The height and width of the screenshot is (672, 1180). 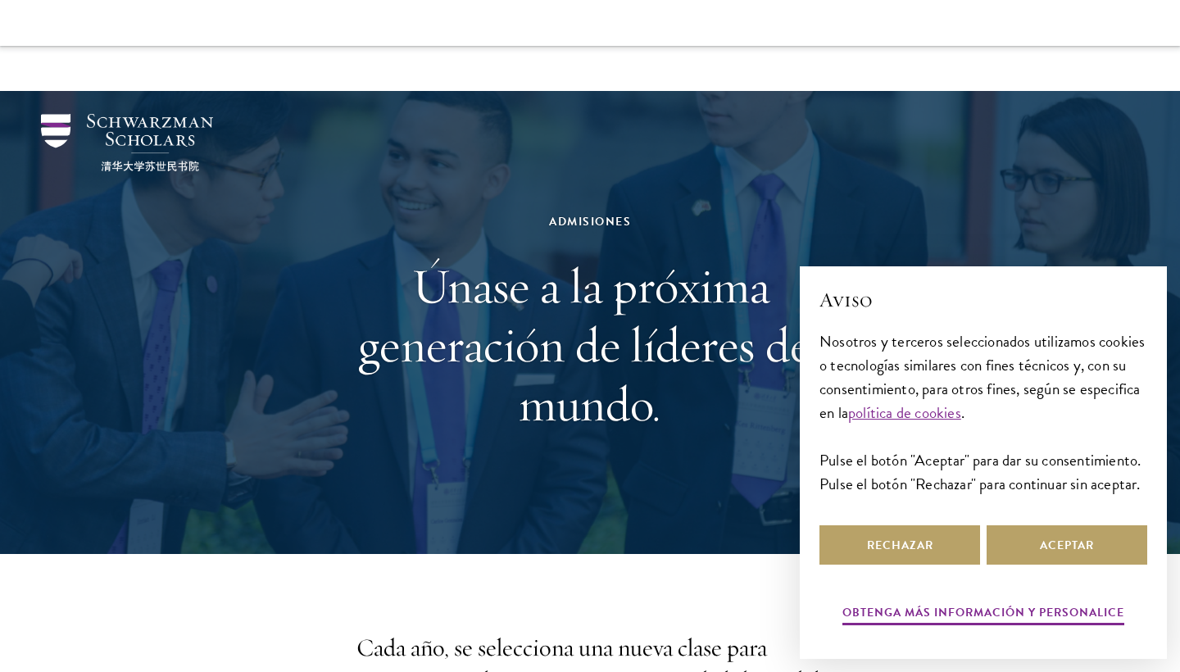 I want to click on button: Aceptar, so click(x=1067, y=545).